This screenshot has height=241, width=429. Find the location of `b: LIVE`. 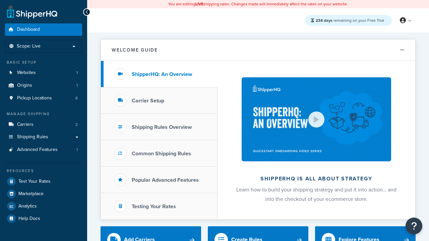

b: LIVE is located at coordinates (199, 4).